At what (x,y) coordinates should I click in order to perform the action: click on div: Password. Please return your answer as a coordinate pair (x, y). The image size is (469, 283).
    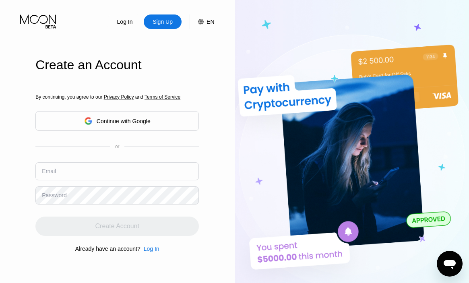
    Looking at the image, I should click on (54, 195).